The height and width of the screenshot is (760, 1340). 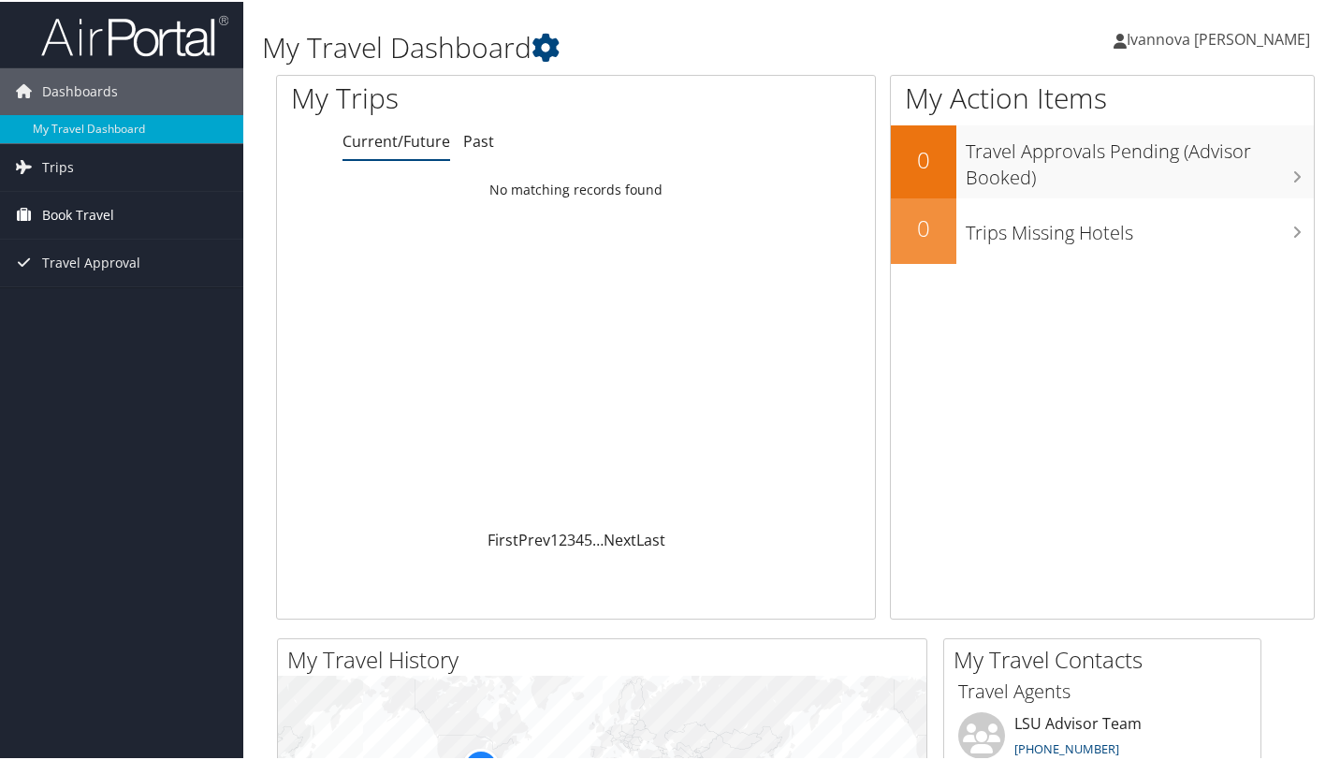 I want to click on span: Dashboards, so click(x=80, y=90).